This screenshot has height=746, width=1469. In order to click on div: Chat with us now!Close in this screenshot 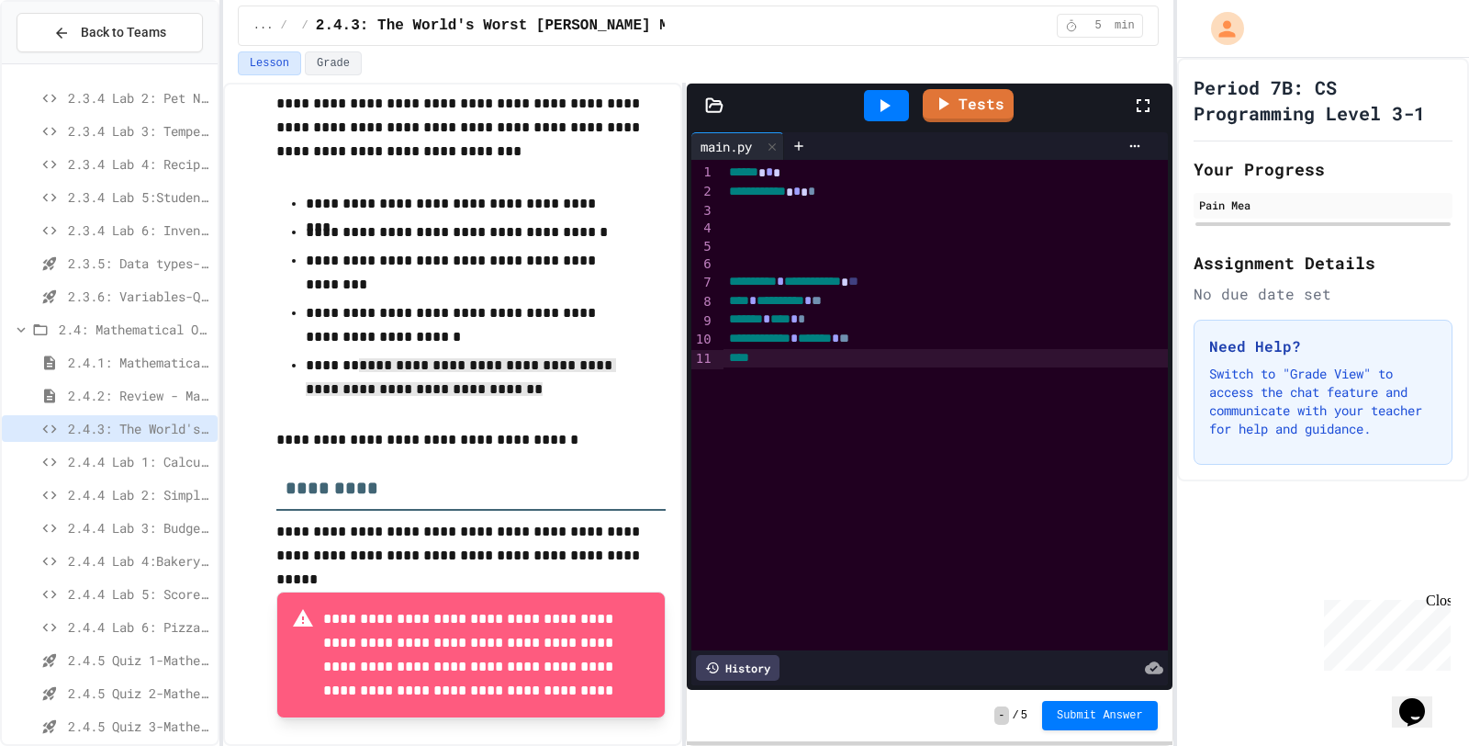, I will do `click(67, 62)`.